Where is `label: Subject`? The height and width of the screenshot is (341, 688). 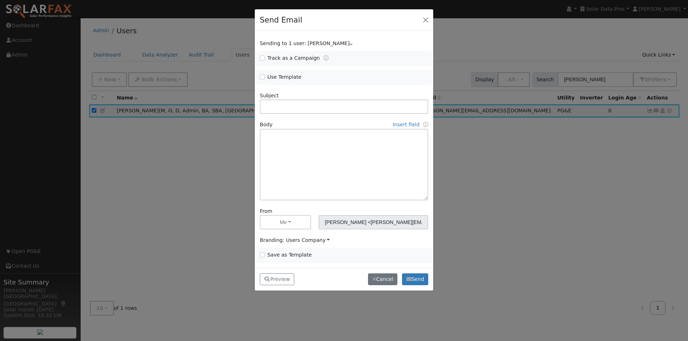 label: Subject is located at coordinates (269, 96).